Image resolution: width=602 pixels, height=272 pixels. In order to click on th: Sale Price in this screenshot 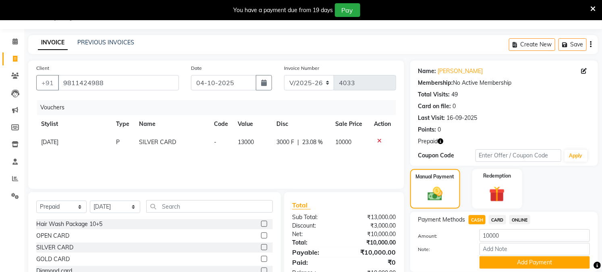, I will do `click(350, 124)`.